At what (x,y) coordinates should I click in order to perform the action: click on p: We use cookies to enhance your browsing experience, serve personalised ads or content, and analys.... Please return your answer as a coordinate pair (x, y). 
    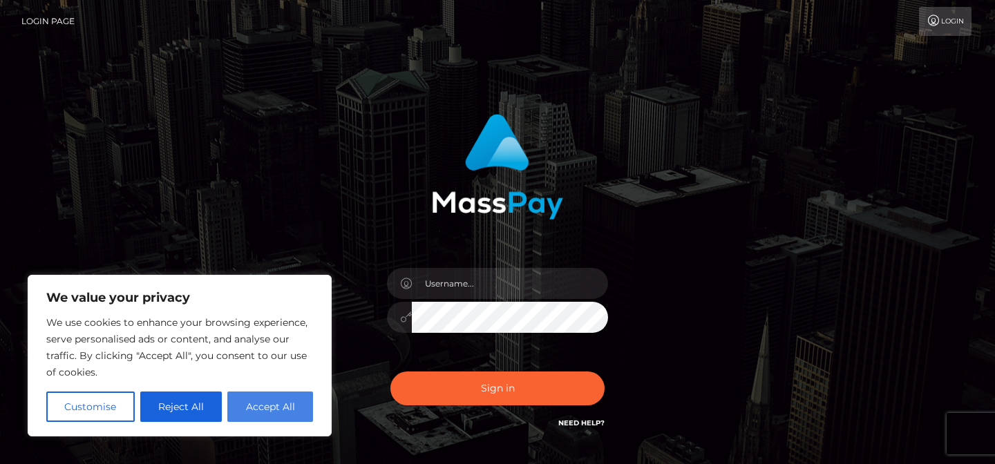
    Looking at the image, I should click on (180, 347).